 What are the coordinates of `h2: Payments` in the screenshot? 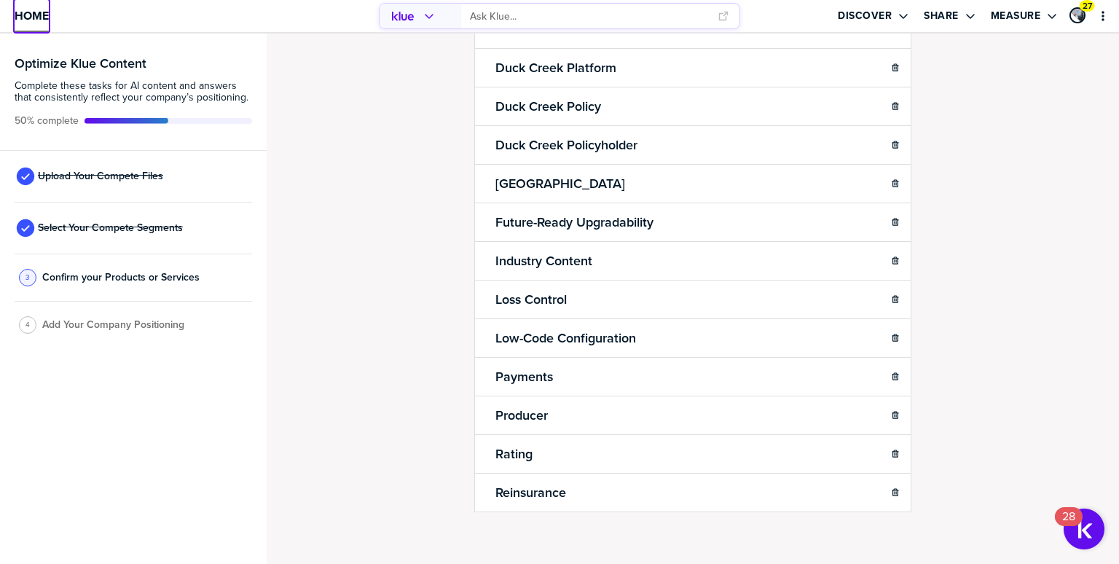 It's located at (524, 377).